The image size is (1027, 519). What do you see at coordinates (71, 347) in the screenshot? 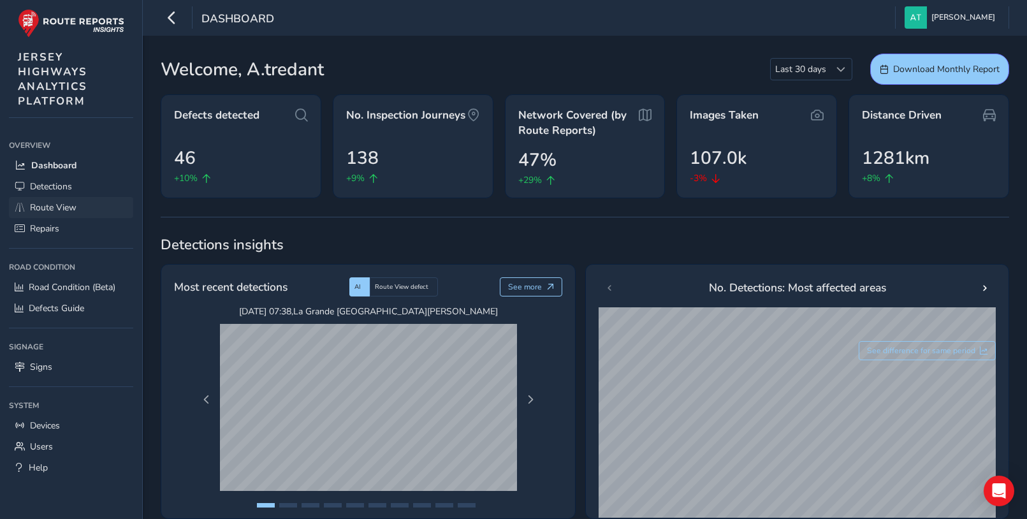
I see `div: Signage` at bounding box center [71, 347].